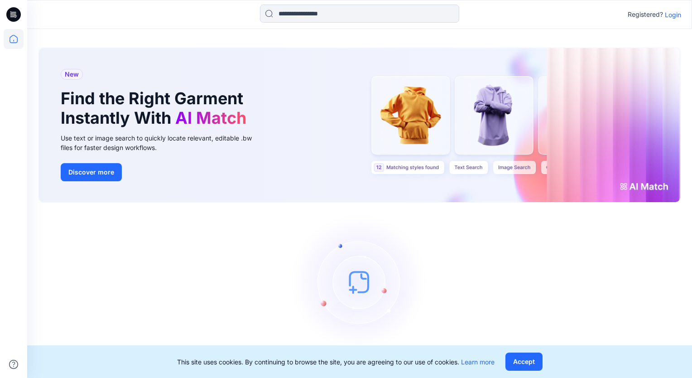 This screenshot has height=378, width=692. What do you see at coordinates (72, 74) in the screenshot?
I see `span: New` at bounding box center [72, 74].